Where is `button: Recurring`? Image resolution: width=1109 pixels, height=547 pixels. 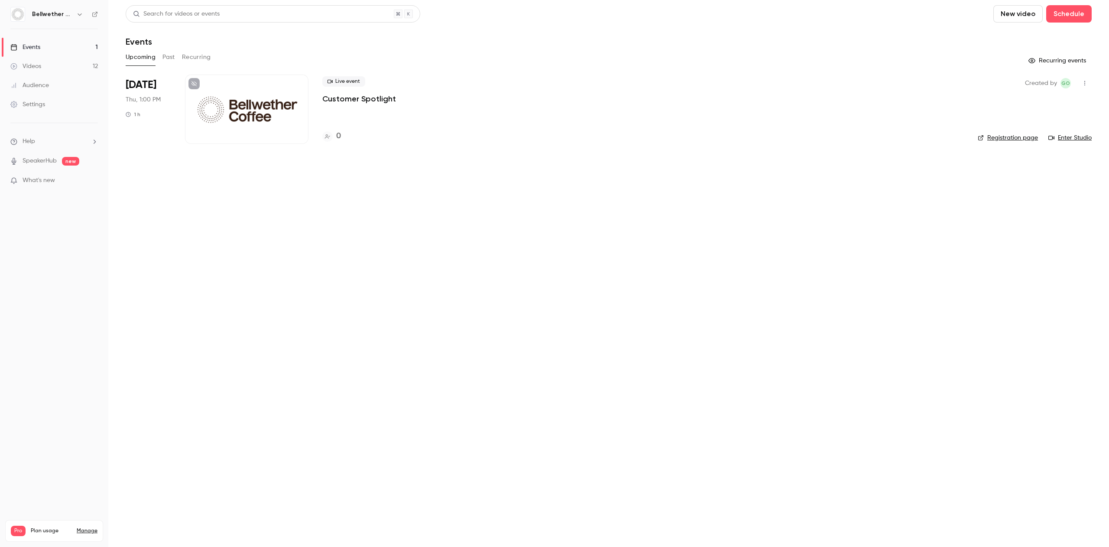 button: Recurring is located at coordinates (196, 57).